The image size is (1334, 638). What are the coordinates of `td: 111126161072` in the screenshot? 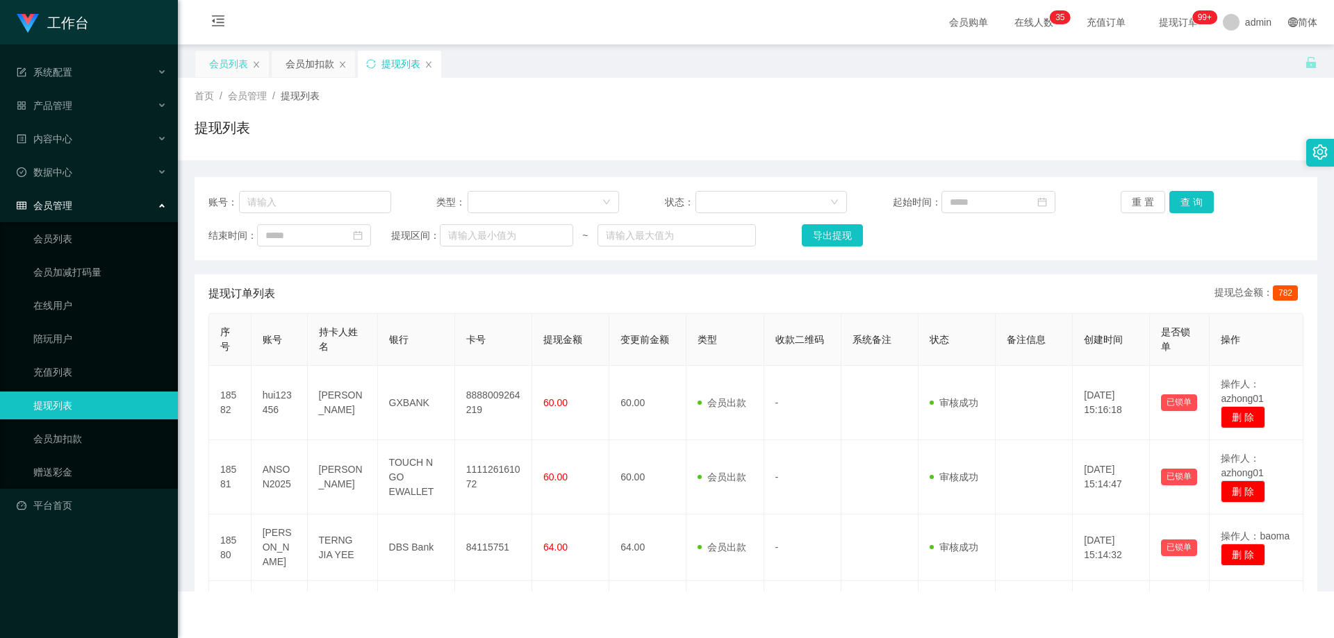 It's located at (493, 477).